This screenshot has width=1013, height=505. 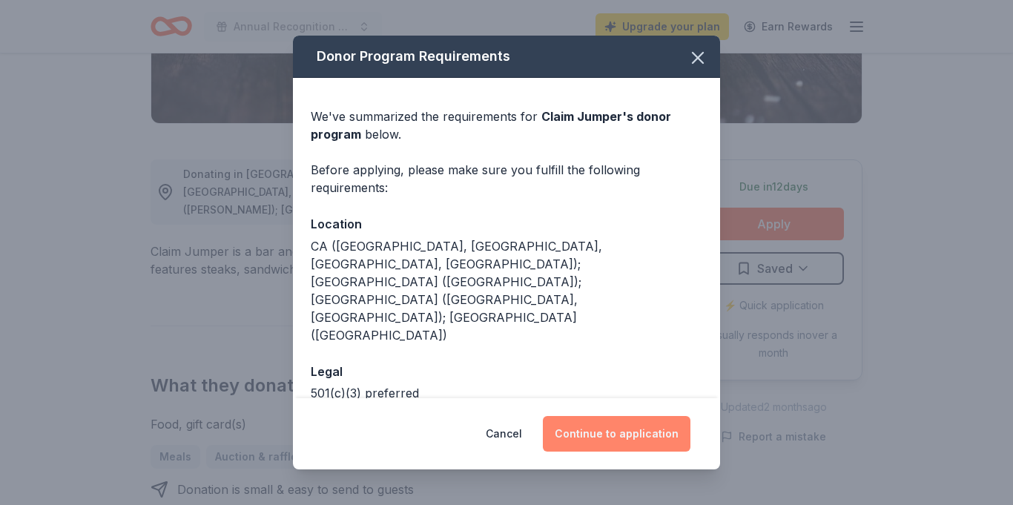 I want to click on div: 501(c)(3) preferred, so click(x=506, y=393).